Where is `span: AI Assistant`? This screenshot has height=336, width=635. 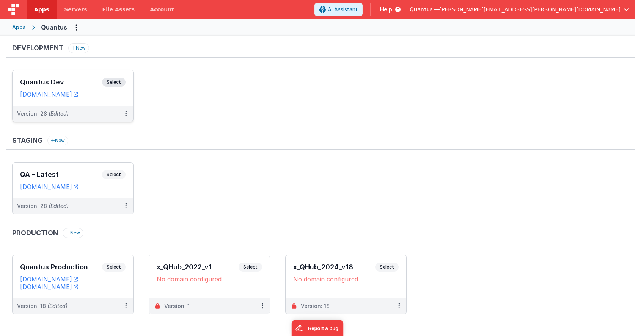
span: AI Assistant is located at coordinates (342, 9).